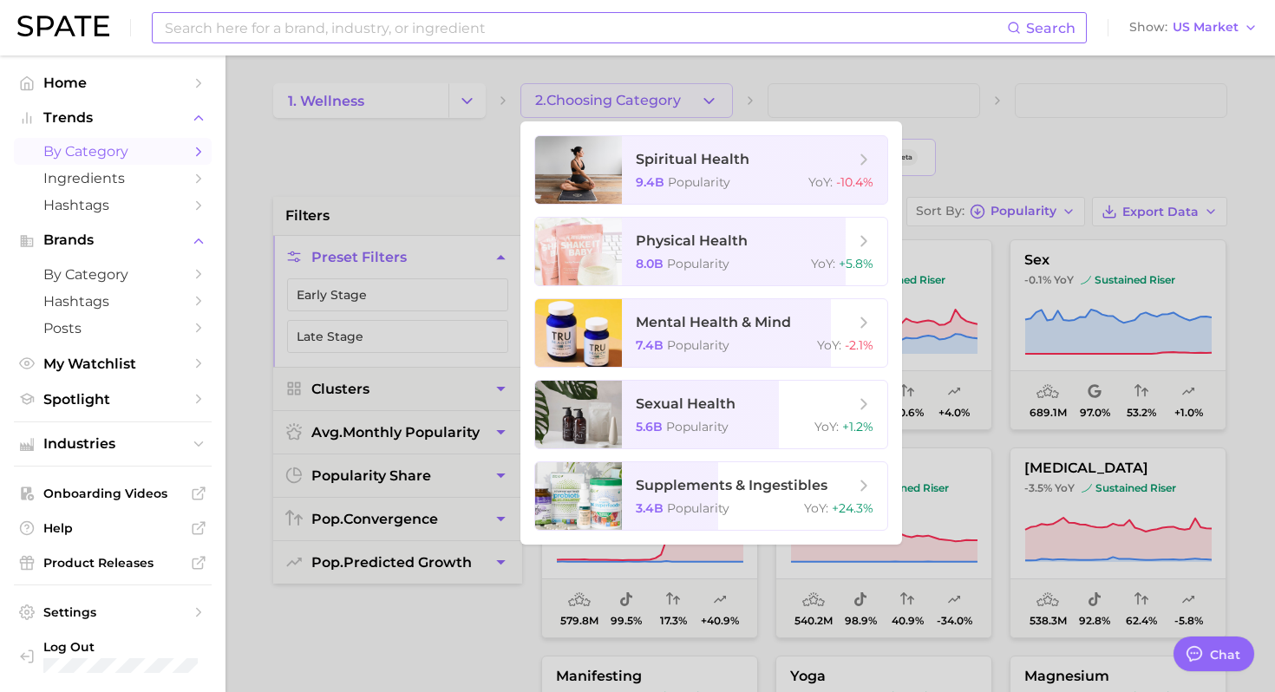 This screenshot has height=692, width=1275. What do you see at coordinates (650, 264) in the screenshot?
I see `span: 8.0b` at bounding box center [650, 264].